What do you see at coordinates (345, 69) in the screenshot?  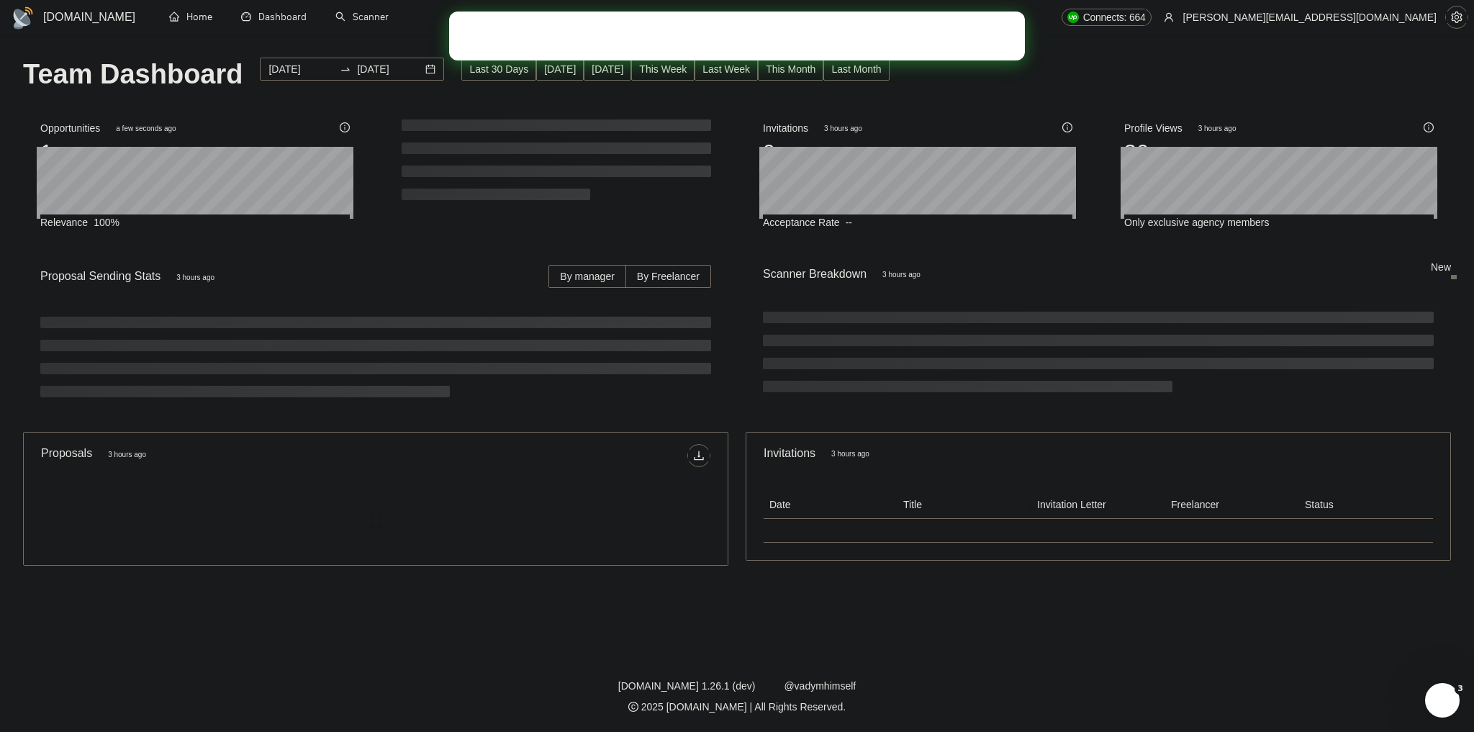 I see `span: to` at bounding box center [345, 69].